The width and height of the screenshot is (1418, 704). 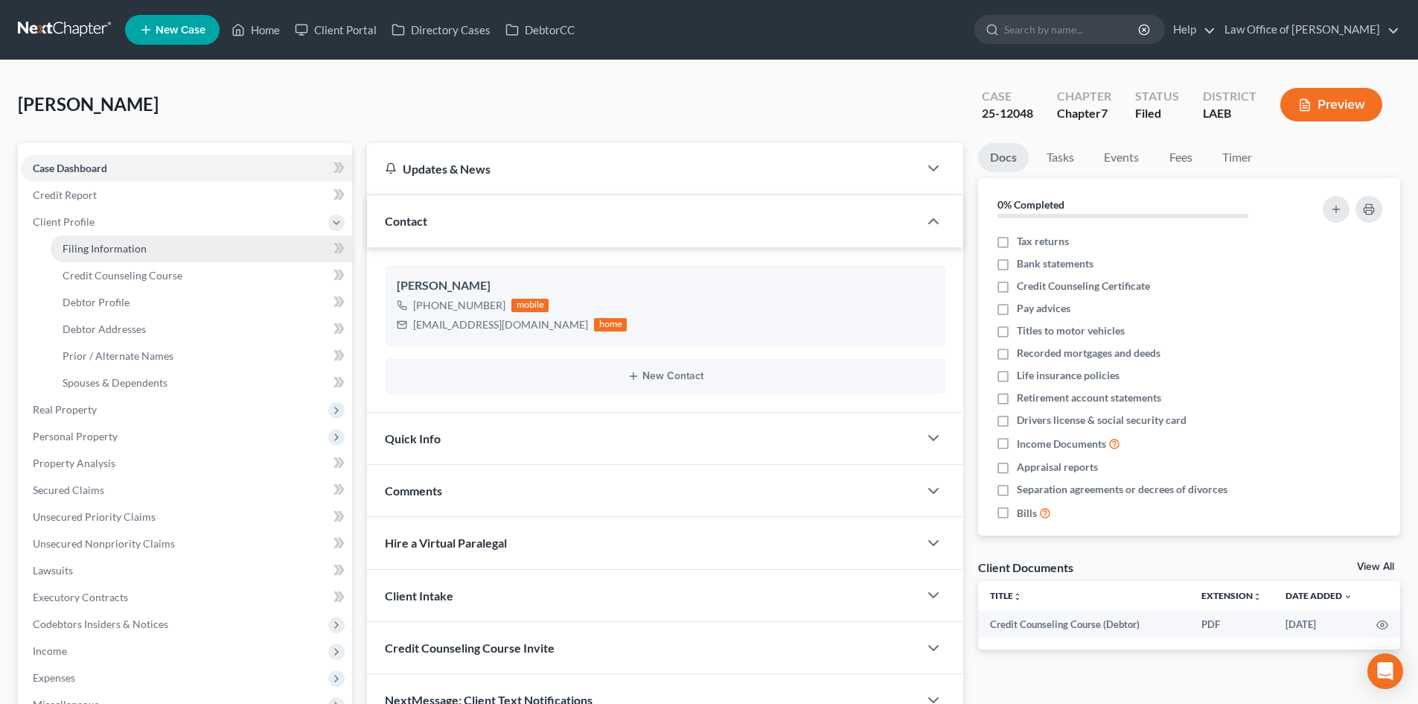 What do you see at coordinates (1031, 204) in the screenshot?
I see `strong: 0% Completed` at bounding box center [1031, 204].